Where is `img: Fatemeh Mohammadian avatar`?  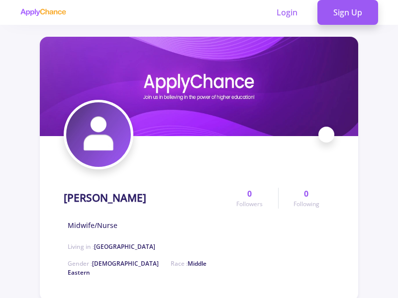 img: Fatemeh Mohammadian avatar is located at coordinates (98, 135).